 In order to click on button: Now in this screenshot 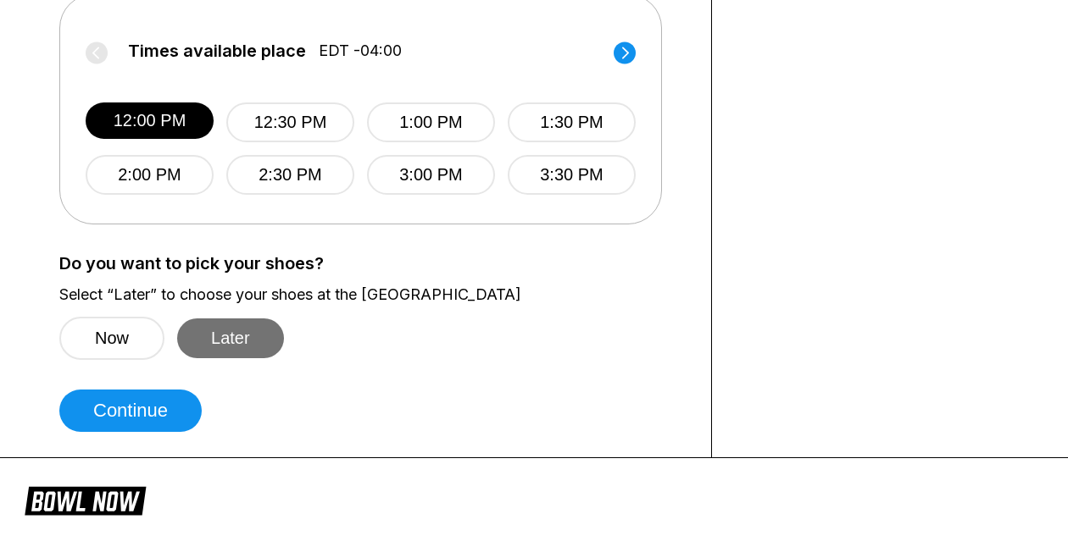, I will do `click(112, 338)`.